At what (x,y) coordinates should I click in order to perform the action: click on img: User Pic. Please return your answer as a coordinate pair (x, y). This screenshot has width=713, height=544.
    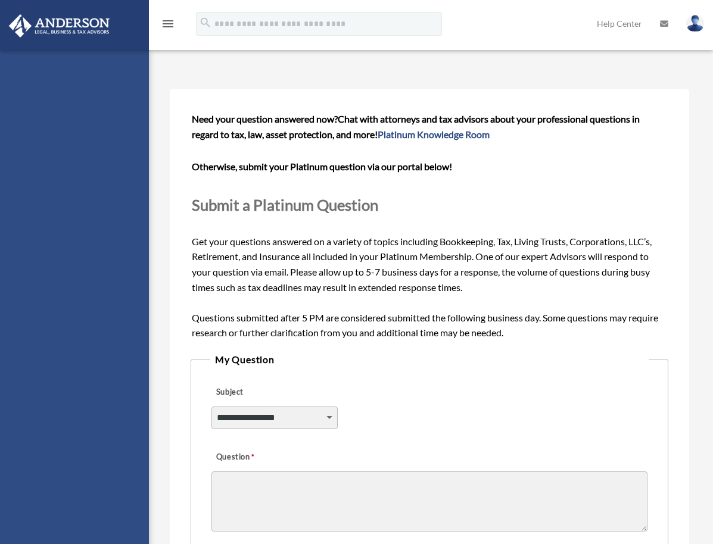
    Looking at the image, I should click on (695, 23).